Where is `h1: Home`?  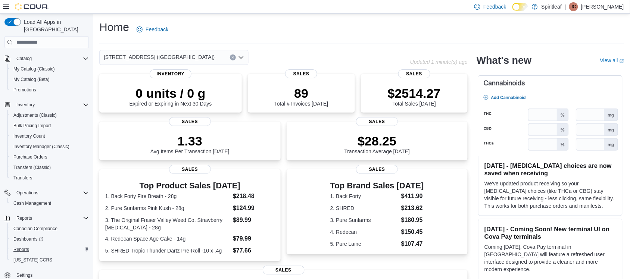 h1: Home is located at coordinates (114, 27).